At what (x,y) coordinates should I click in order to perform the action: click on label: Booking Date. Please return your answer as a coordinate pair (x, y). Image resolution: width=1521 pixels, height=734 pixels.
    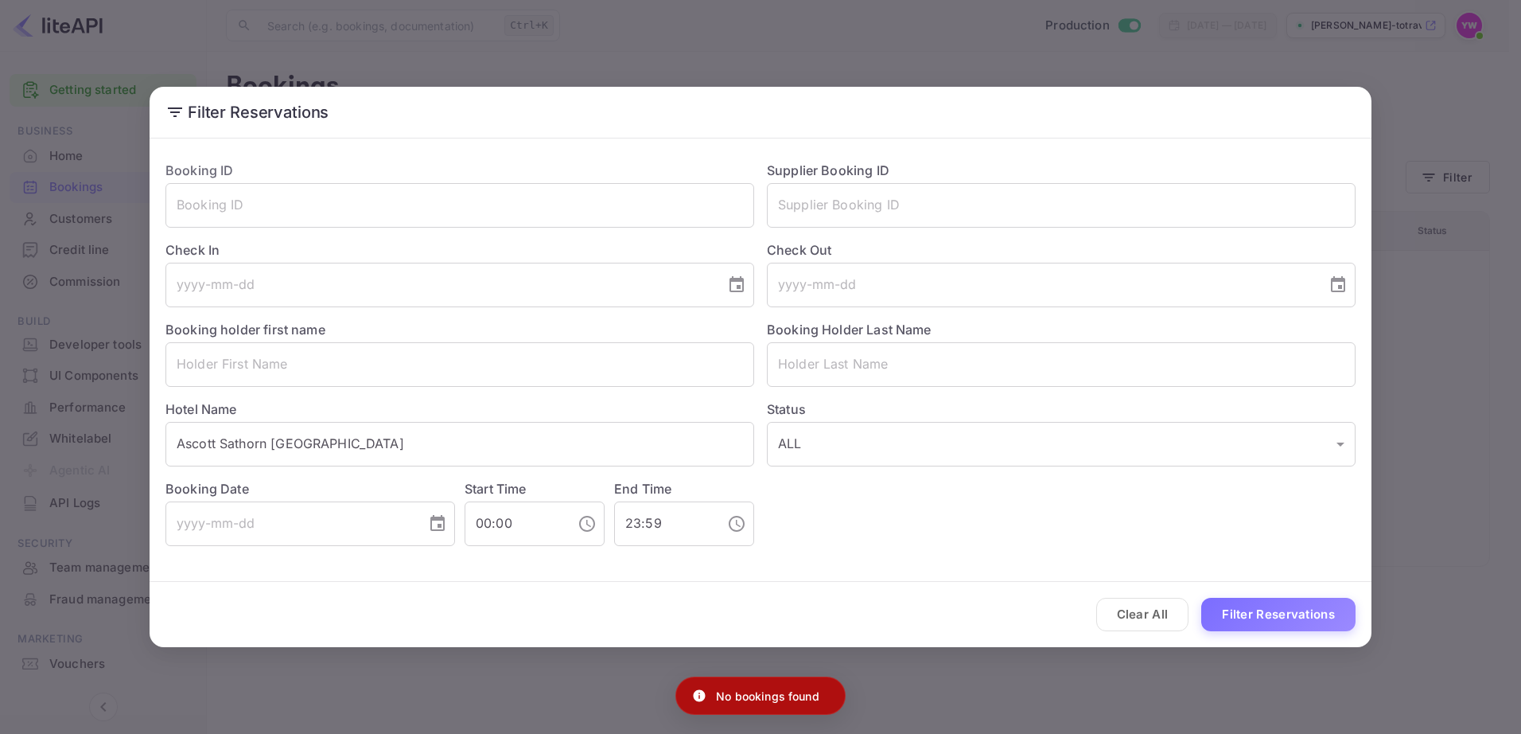
    Looking at the image, I should click on (310, 489).